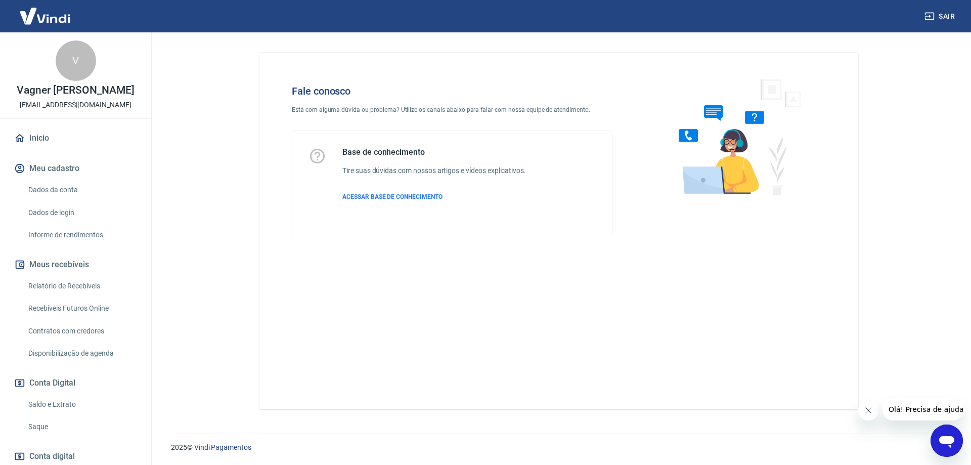  What do you see at coordinates (81, 212) in the screenshot?
I see `a: Dados de login` at bounding box center [81, 212].